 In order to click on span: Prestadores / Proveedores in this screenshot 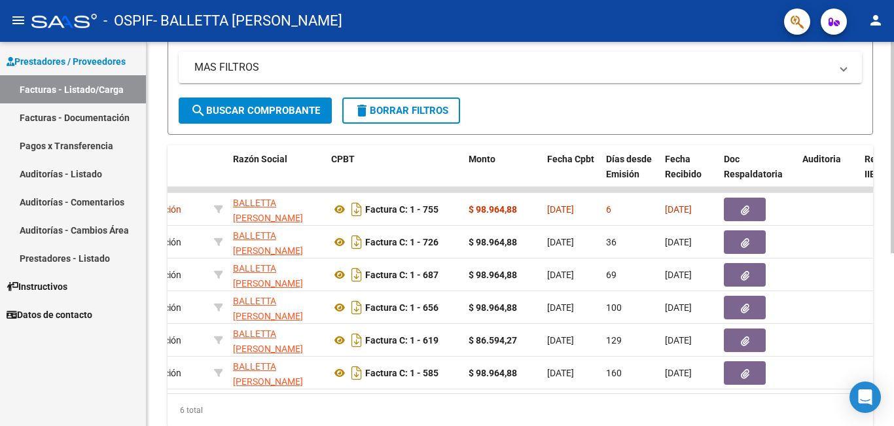, I will do `click(66, 61)`.